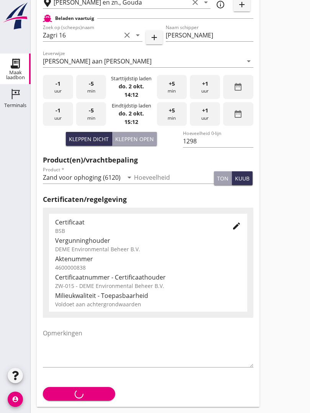 This screenshot has height=413, width=310. What do you see at coordinates (15, 400) in the screenshot?
I see `i: account_circle` at bounding box center [15, 400].